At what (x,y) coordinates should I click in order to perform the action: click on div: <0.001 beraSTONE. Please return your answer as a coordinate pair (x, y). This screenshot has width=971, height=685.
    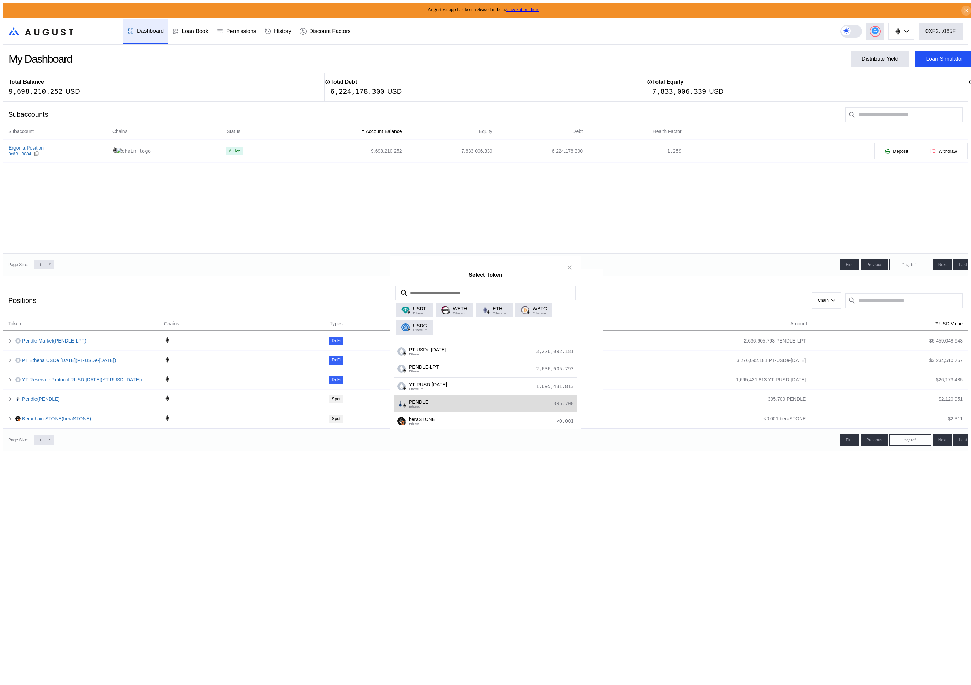
    Looking at the image, I should click on (784, 419).